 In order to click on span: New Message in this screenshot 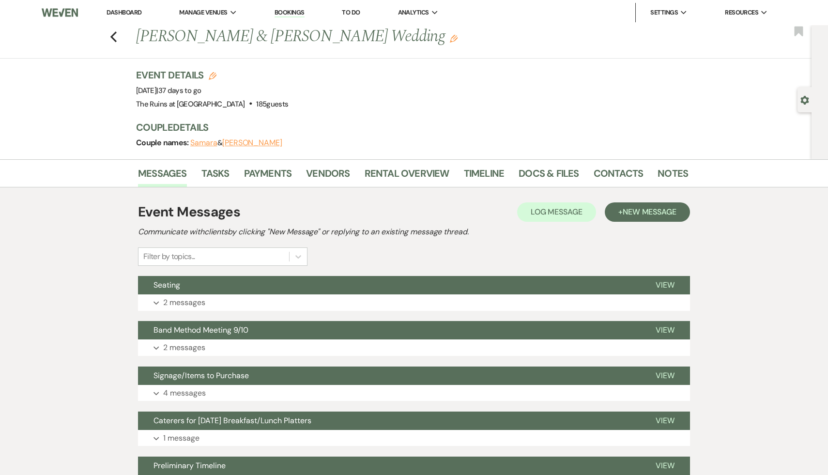, I will do `click(649, 212)`.